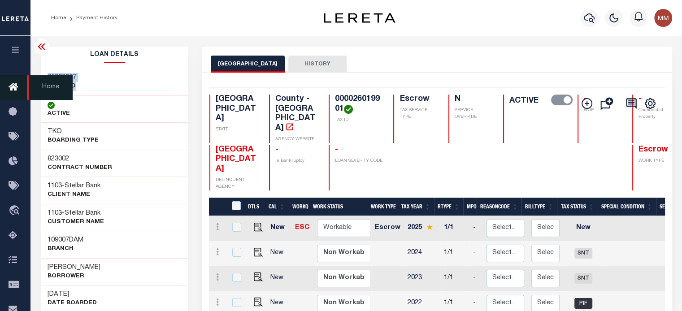  I want to click on th: WorkQ, so click(299, 207).